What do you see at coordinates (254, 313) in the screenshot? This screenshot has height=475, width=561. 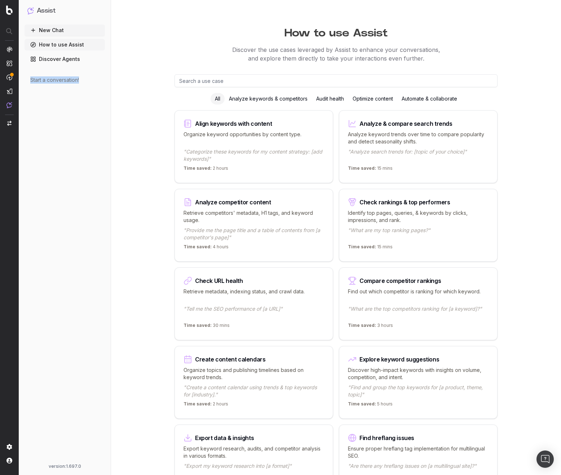 I see `p: "Tell me the SEO performance of [a URL]"` at bounding box center [254, 313].